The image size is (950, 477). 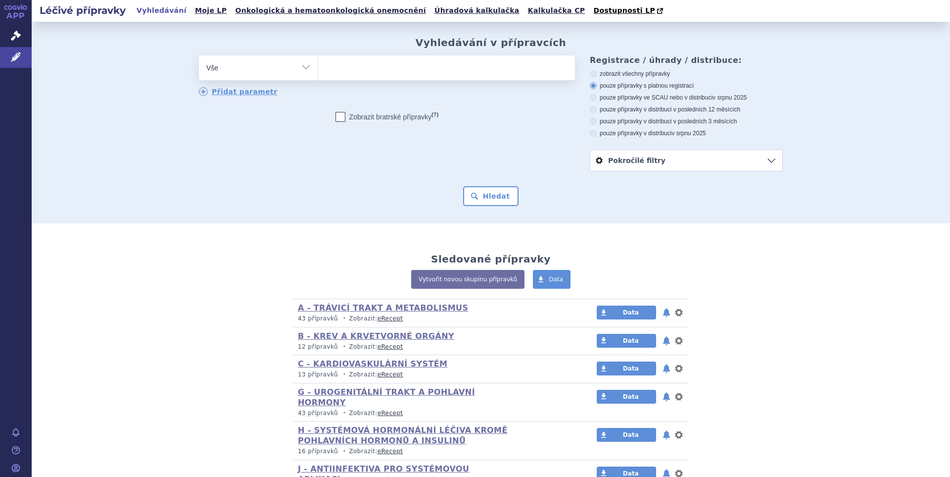 I want to click on a: B - KREV A KRVETVORNÉ ORGÁNY, so click(x=376, y=336).